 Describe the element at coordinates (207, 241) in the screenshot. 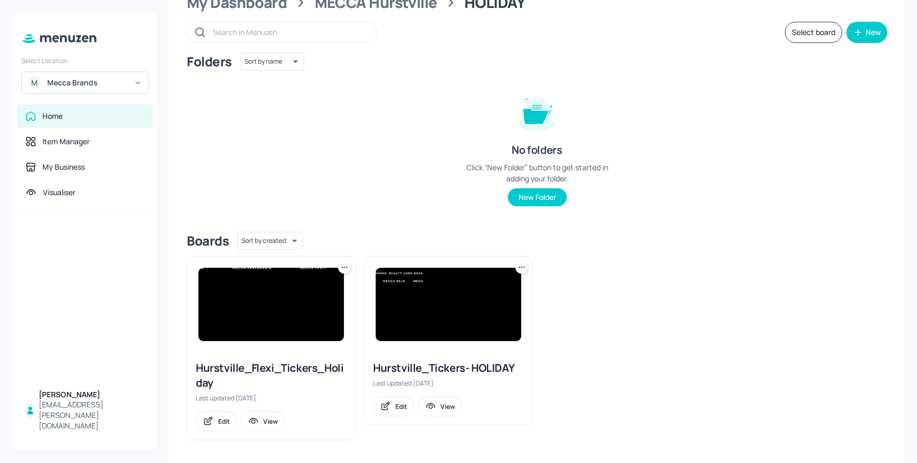

I see `div: Boards` at that location.